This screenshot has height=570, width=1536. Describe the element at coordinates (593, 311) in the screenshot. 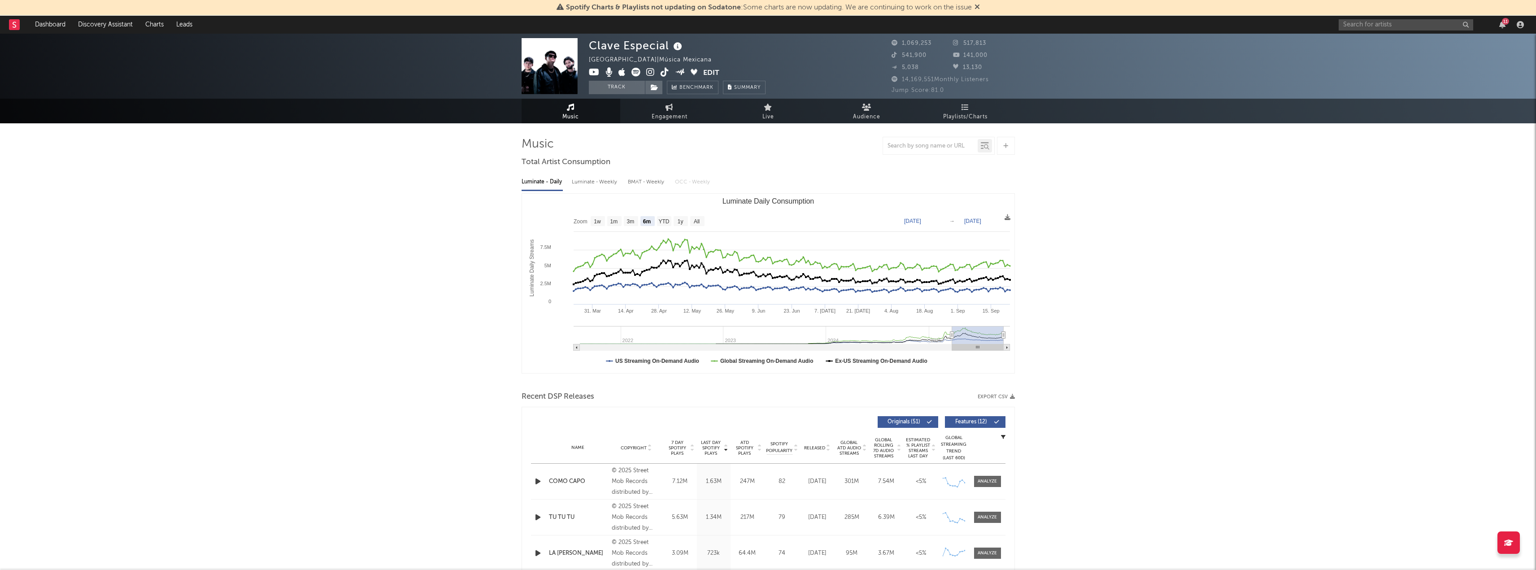

I see `text: 31. Mar` at that location.